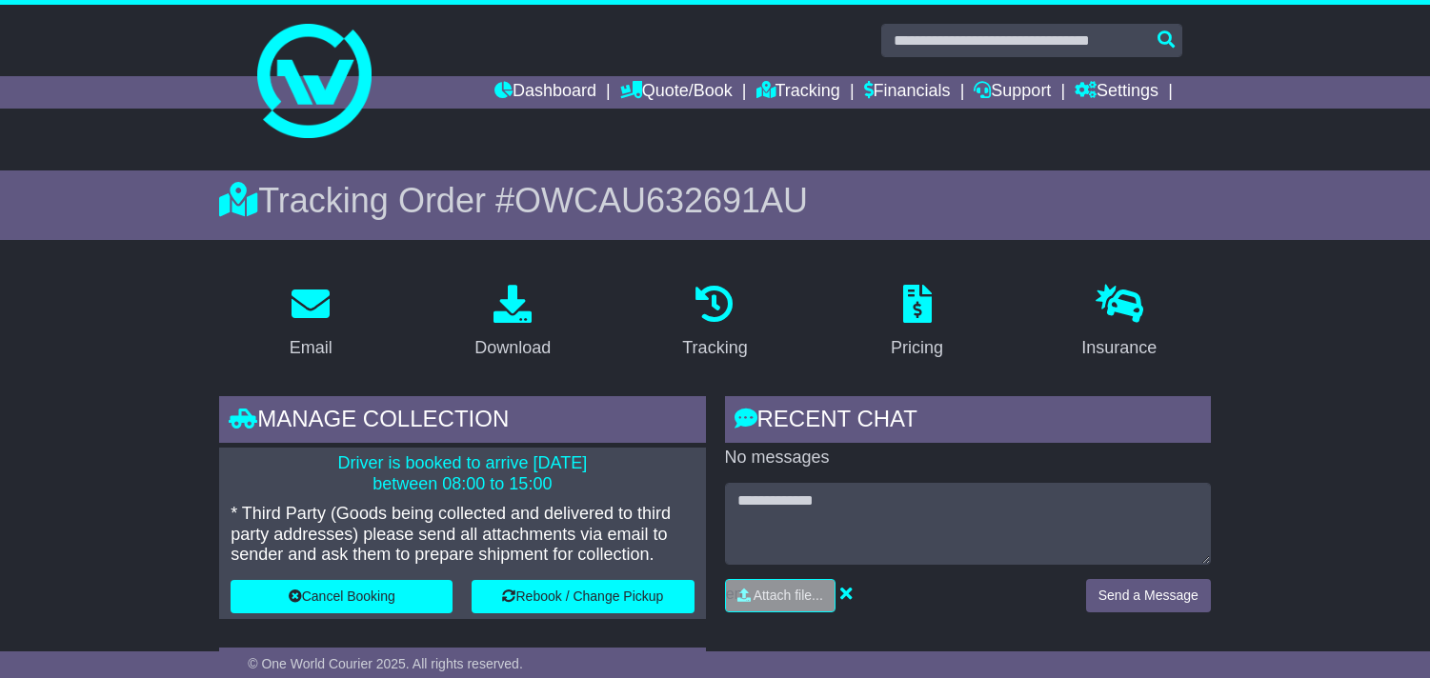 The image size is (1430, 678). I want to click on p: * Third Party (Goods being collected and delivered to third party addresses) please send all atta..., so click(462, 535).